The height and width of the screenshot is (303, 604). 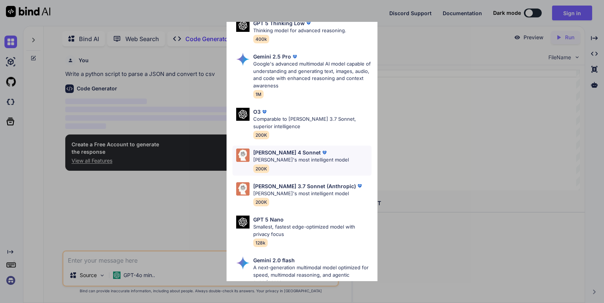 What do you see at coordinates (261, 39) in the screenshot?
I see `span: 400k` at bounding box center [261, 39].